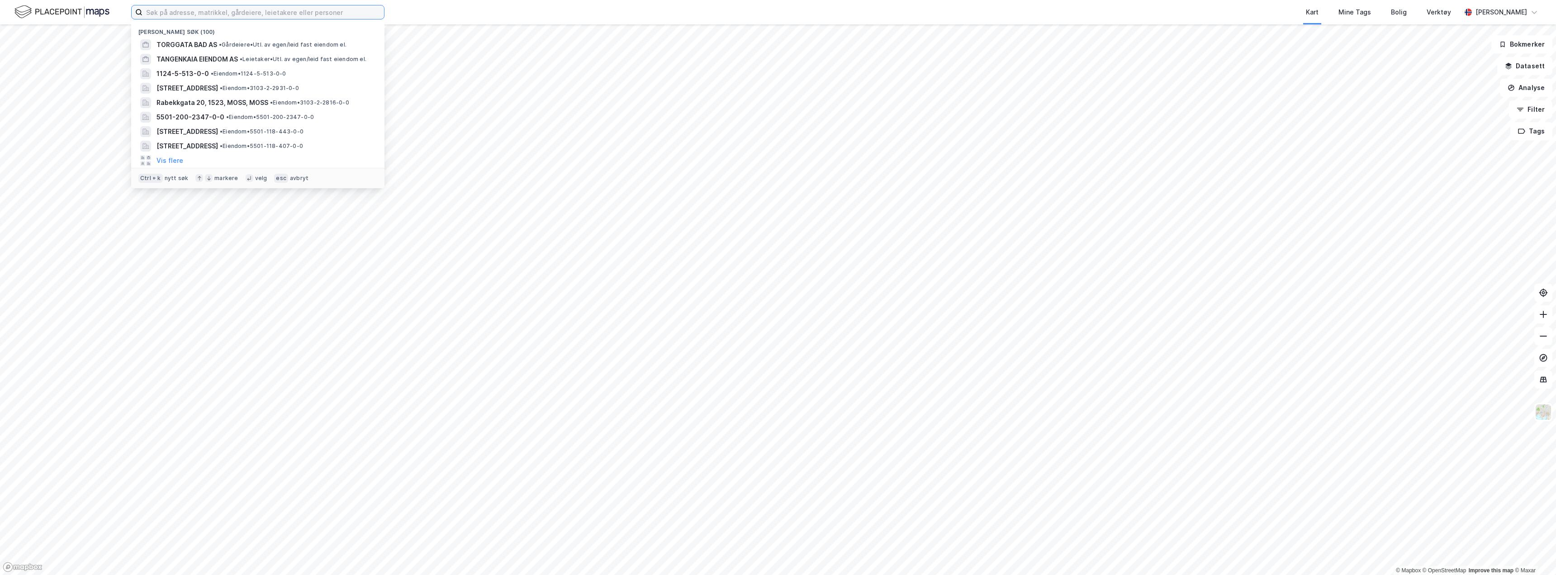 This screenshot has width=1556, height=575. I want to click on span: TANGENKAIA EIENDOM AS, so click(197, 59).